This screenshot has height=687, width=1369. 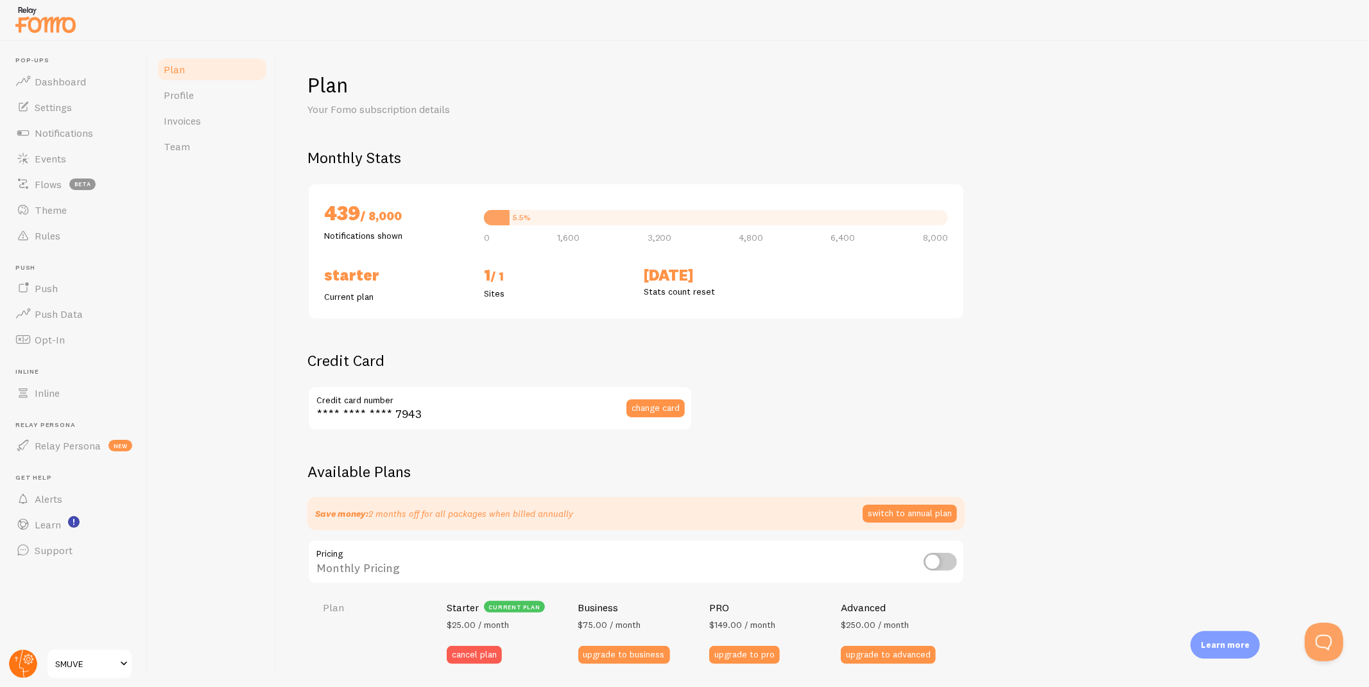 What do you see at coordinates (64, 133) in the screenshot?
I see `span: Notifications` at bounding box center [64, 133].